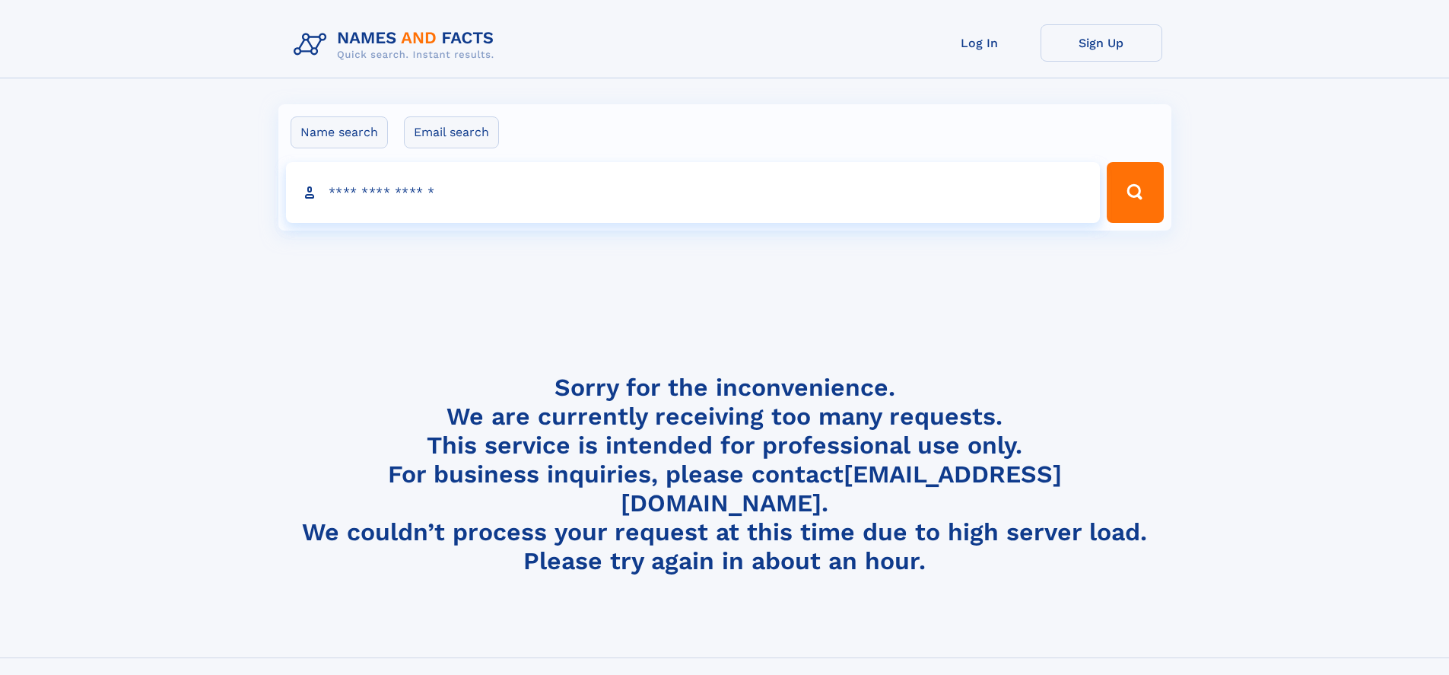 This screenshot has width=1449, height=675. I want to click on h4: Sorry for the inconvenience. We are currently receiving too many requests. This service is intend..., so click(725, 474).